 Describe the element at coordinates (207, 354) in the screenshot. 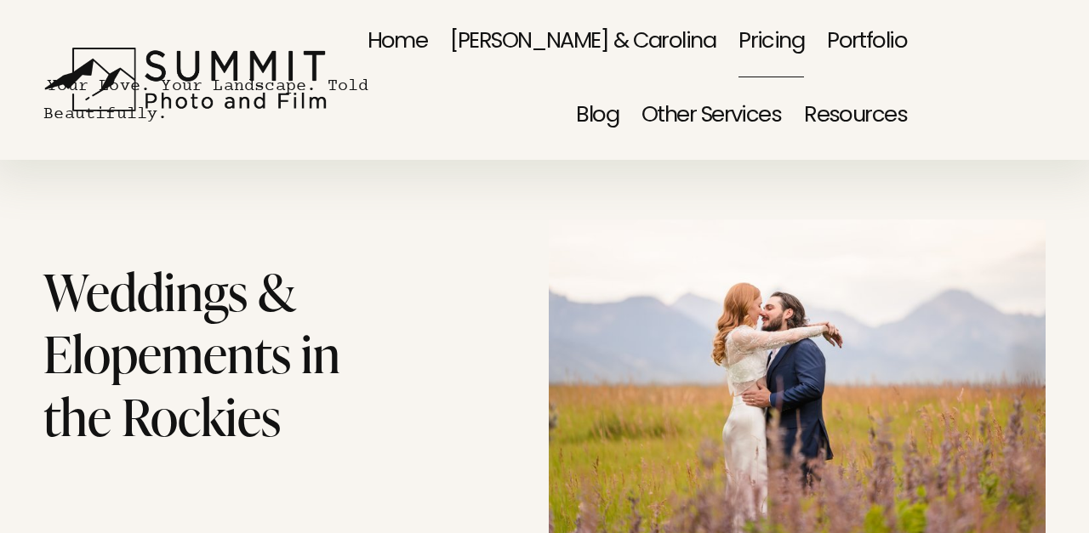

I see `h1: Weddings & Elopements in the Rockies` at that location.